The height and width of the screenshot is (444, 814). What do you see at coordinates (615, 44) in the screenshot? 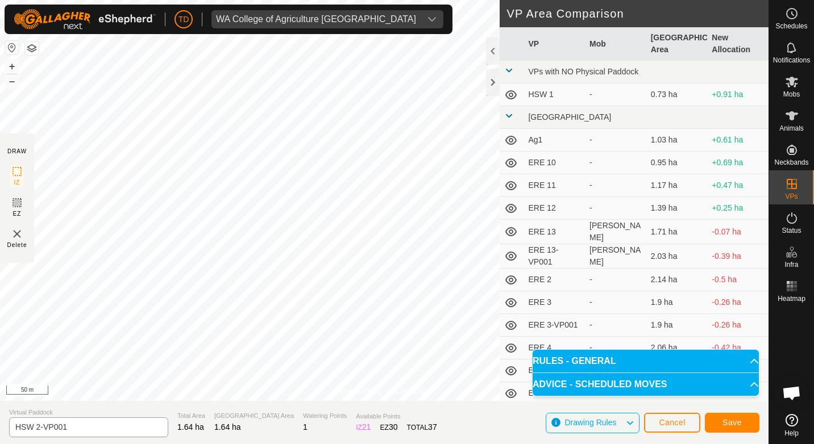
I see `th: Mob` at bounding box center [615, 44].